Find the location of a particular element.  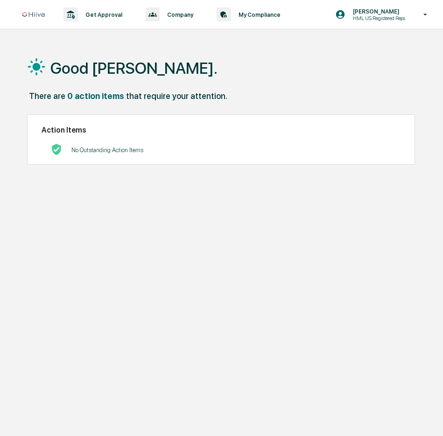

p: Get Approval is located at coordinates (102, 14).